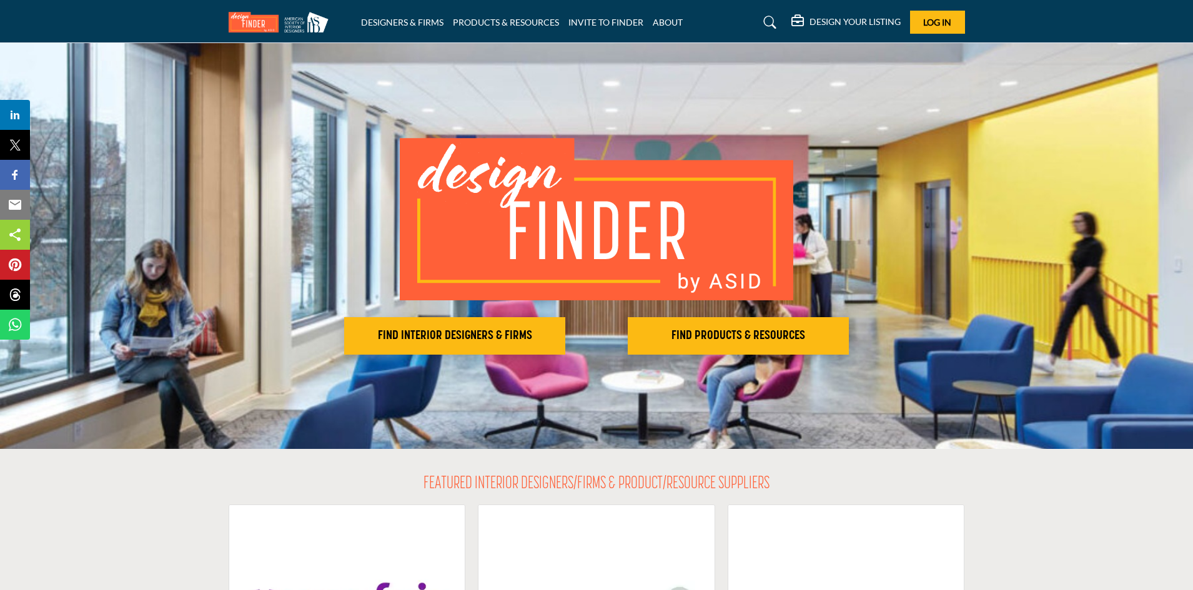 The height and width of the screenshot is (590, 1193). What do you see at coordinates (455, 336) in the screenshot?
I see `button: FIND INTERIOR DESIGNERS & FIRMS` at bounding box center [455, 336].